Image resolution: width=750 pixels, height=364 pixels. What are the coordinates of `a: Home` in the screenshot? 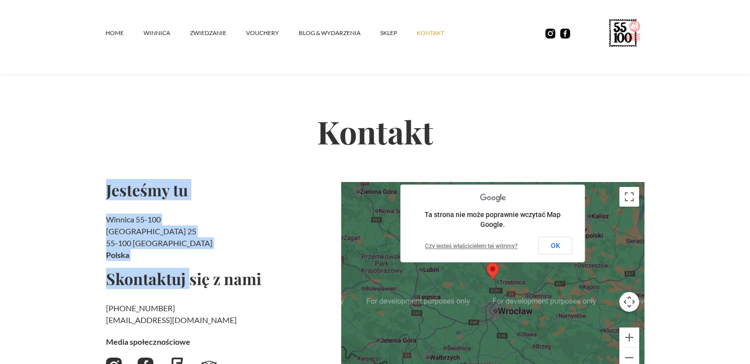 It's located at (124, 33).